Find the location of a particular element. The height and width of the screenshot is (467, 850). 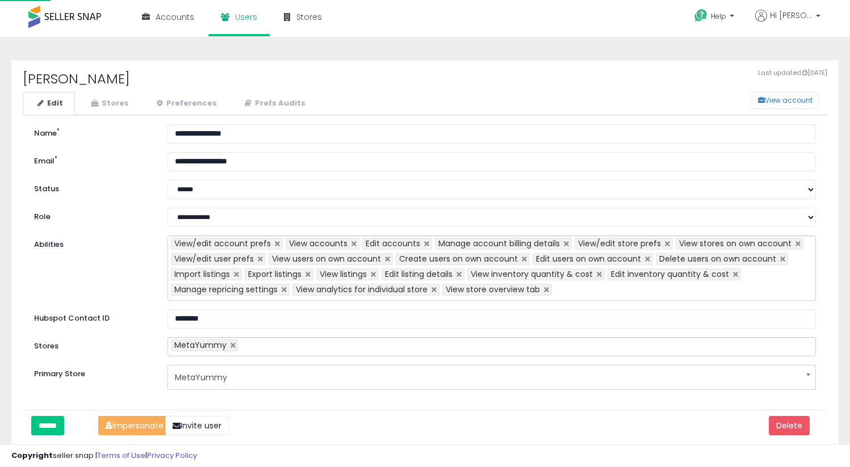

span: Accounts is located at coordinates (175, 17).